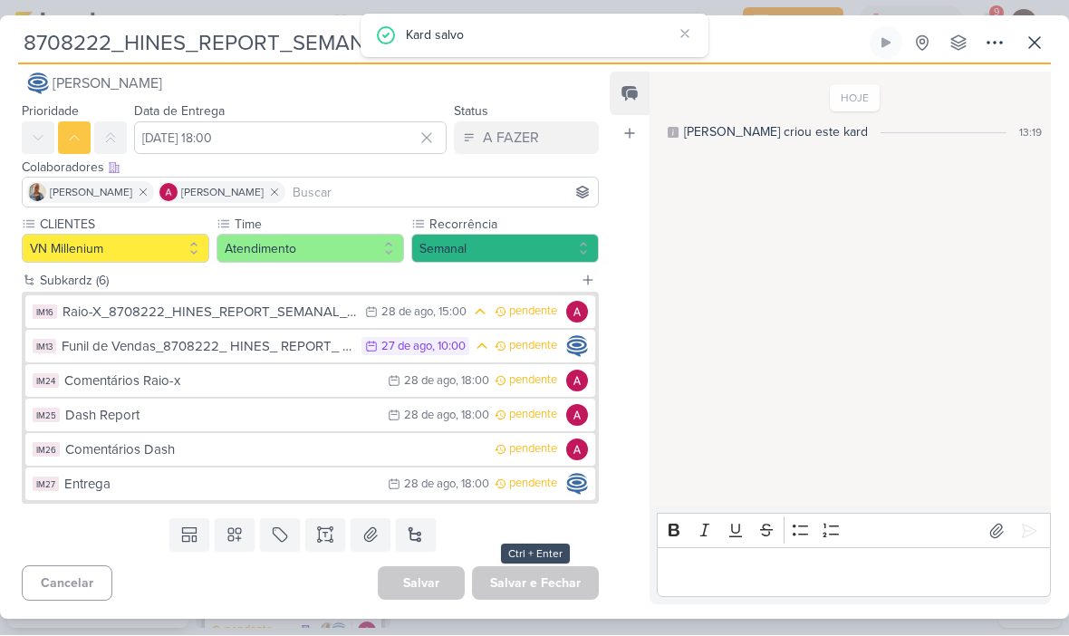 Image resolution: width=1069 pixels, height=636 pixels. What do you see at coordinates (275, 450) in the screenshot?
I see `div: Comentários Dash` at bounding box center [275, 450].